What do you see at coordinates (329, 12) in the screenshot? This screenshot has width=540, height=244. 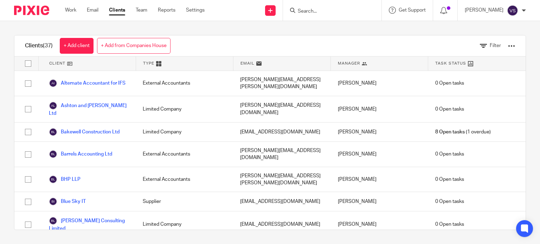 I see `input: Search` at bounding box center [329, 12].